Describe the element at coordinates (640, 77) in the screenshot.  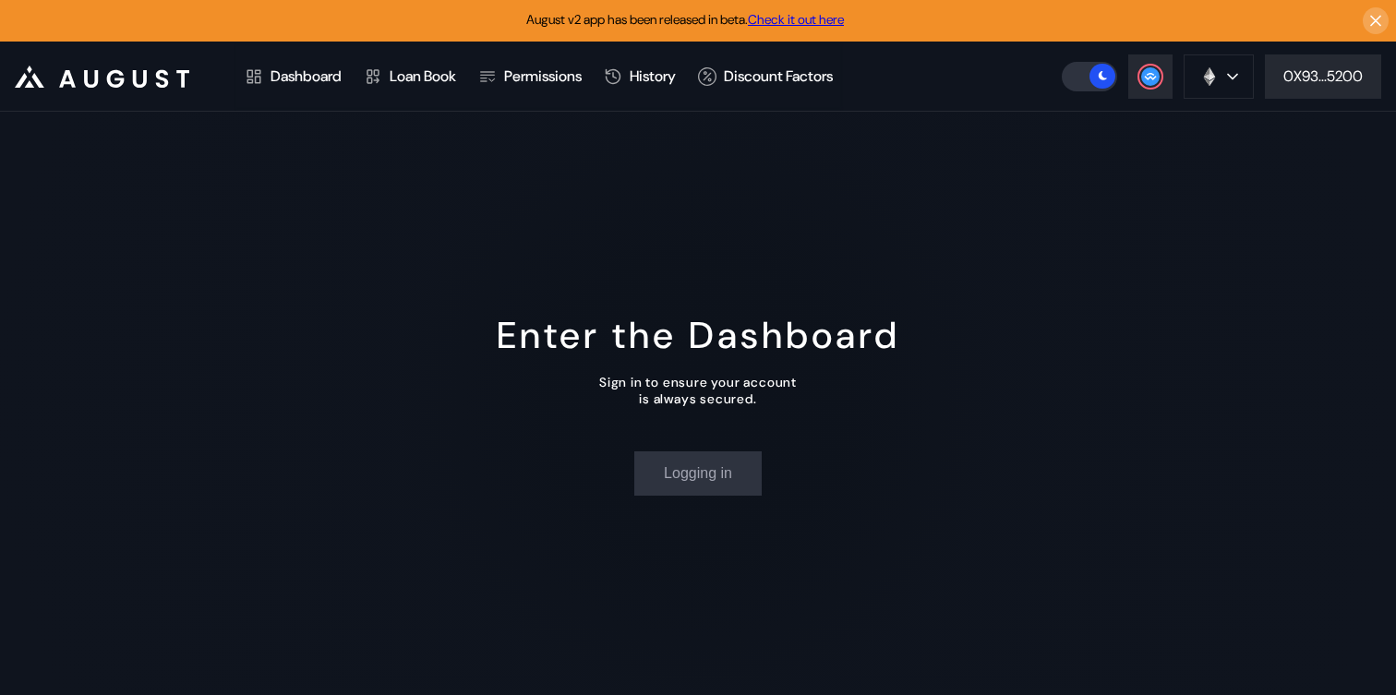
I see `a: History` at that location.